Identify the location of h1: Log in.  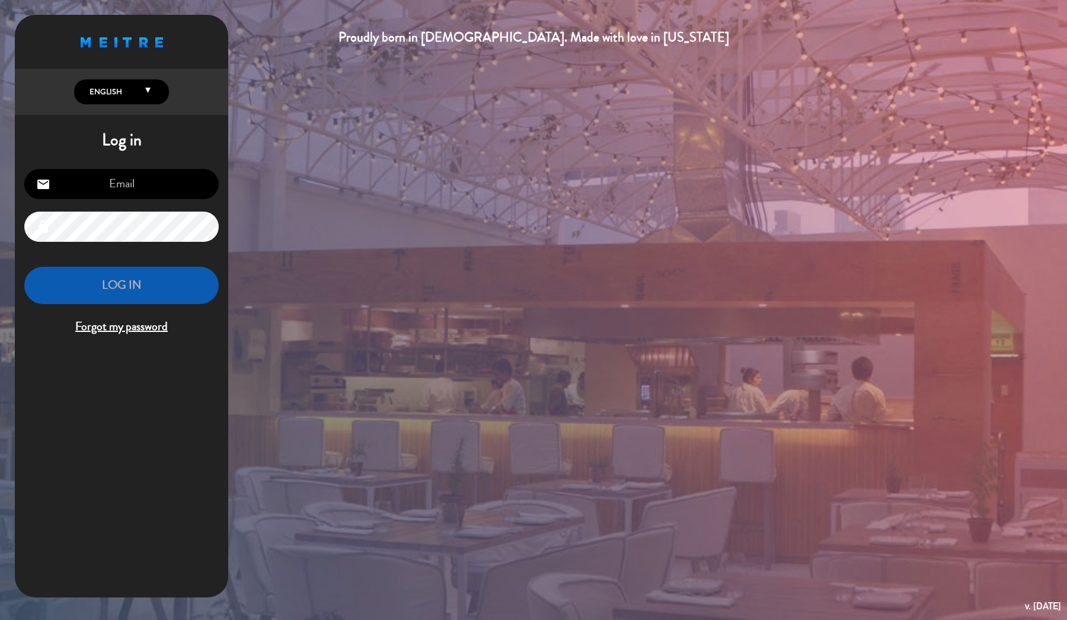
(122, 141).